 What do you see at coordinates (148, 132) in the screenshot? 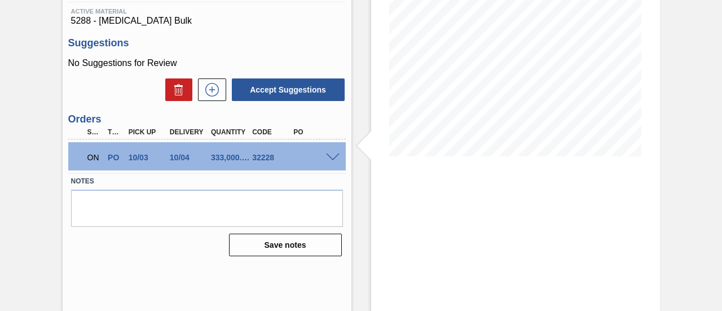
I see `div: Pick up` at bounding box center [148, 132].